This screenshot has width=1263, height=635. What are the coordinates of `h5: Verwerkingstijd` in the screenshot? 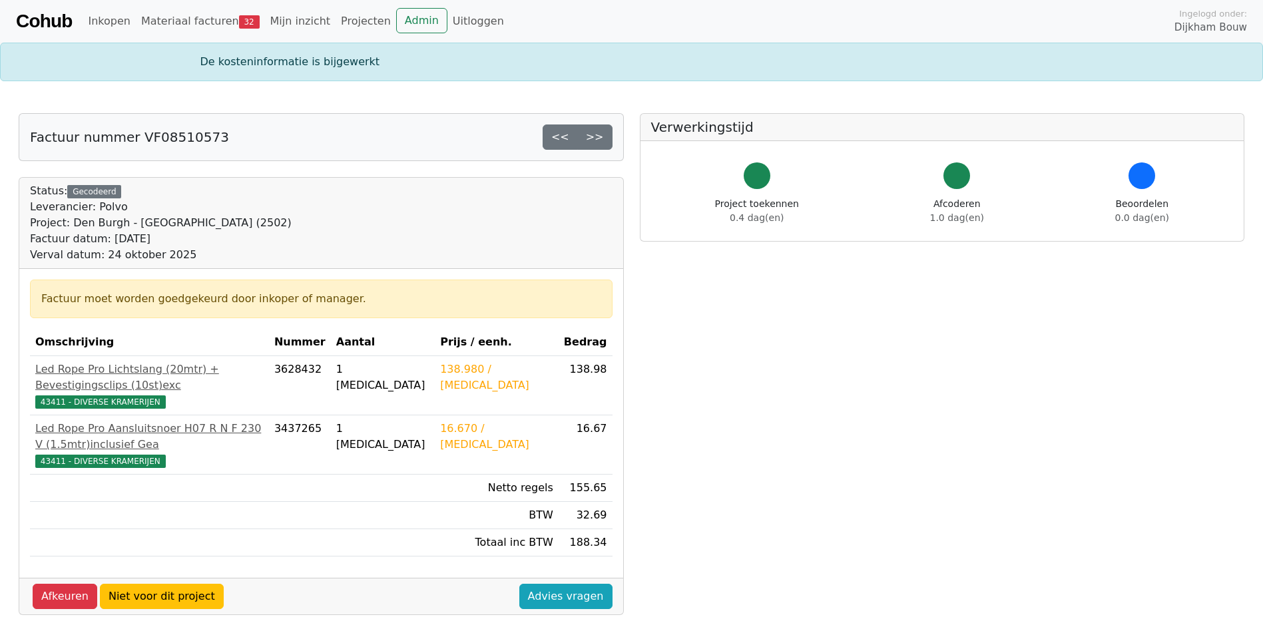 It's located at (942, 127).